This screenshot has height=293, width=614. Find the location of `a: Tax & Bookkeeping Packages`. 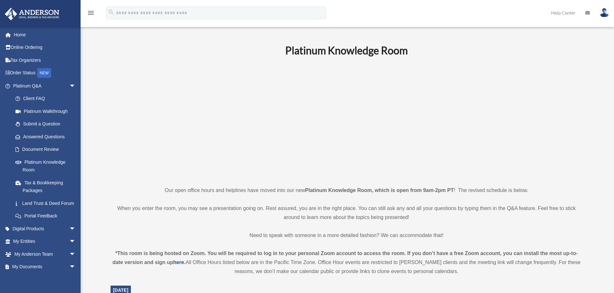

a: Tax & Bookkeeping Packages is located at coordinates (47, 187).